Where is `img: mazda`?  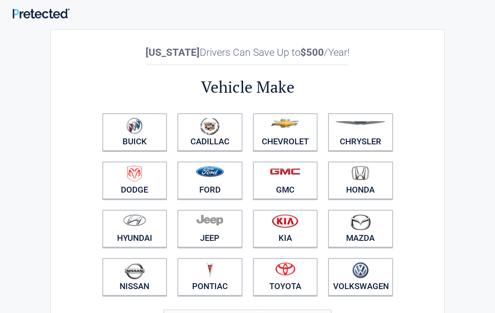 img: mazda is located at coordinates (360, 222).